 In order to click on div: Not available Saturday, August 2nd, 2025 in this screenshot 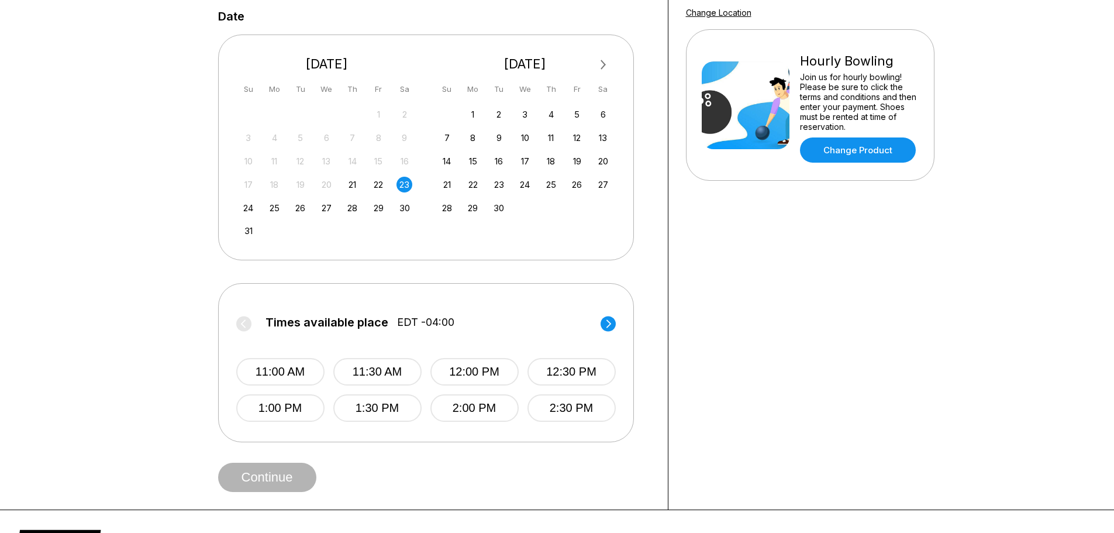, I will do `click(404, 114)`.